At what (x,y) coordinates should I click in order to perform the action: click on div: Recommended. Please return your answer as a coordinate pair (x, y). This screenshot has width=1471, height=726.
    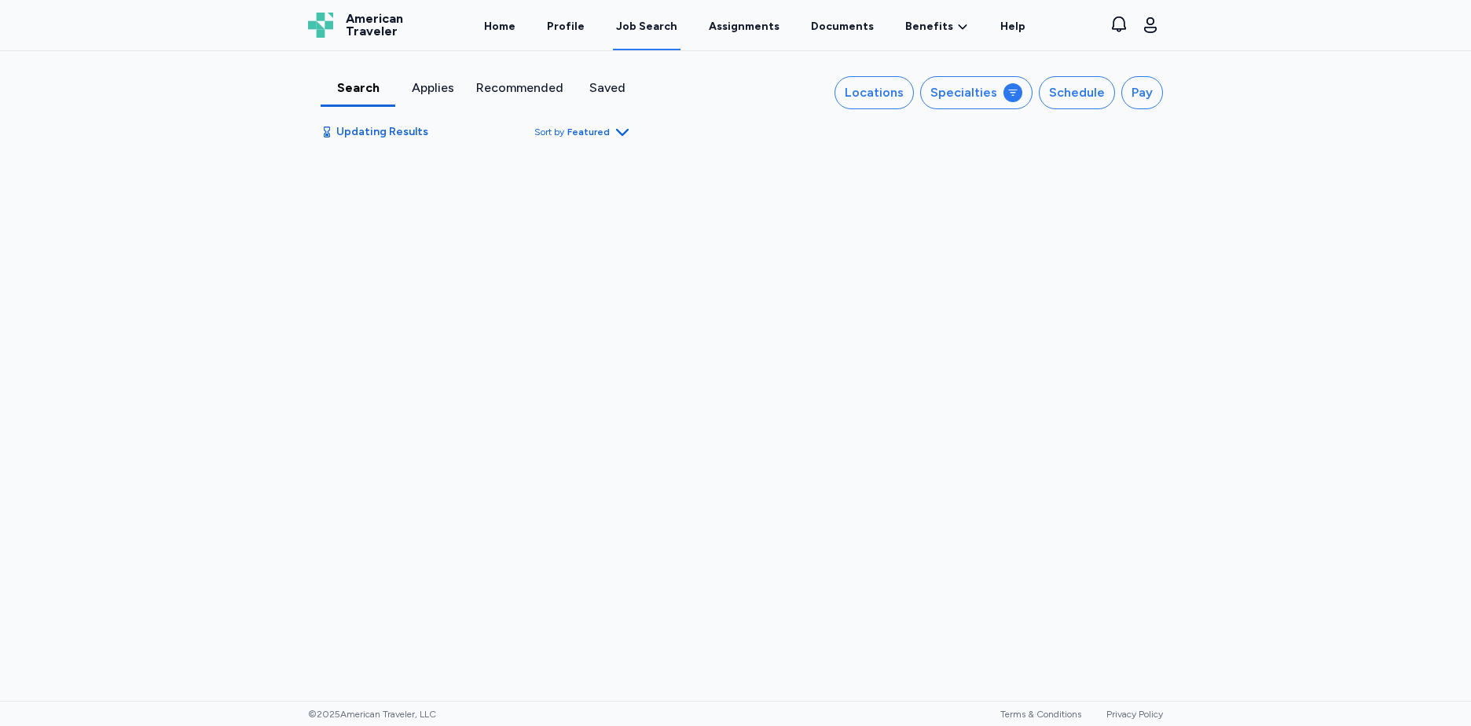
    Looking at the image, I should click on (519, 88).